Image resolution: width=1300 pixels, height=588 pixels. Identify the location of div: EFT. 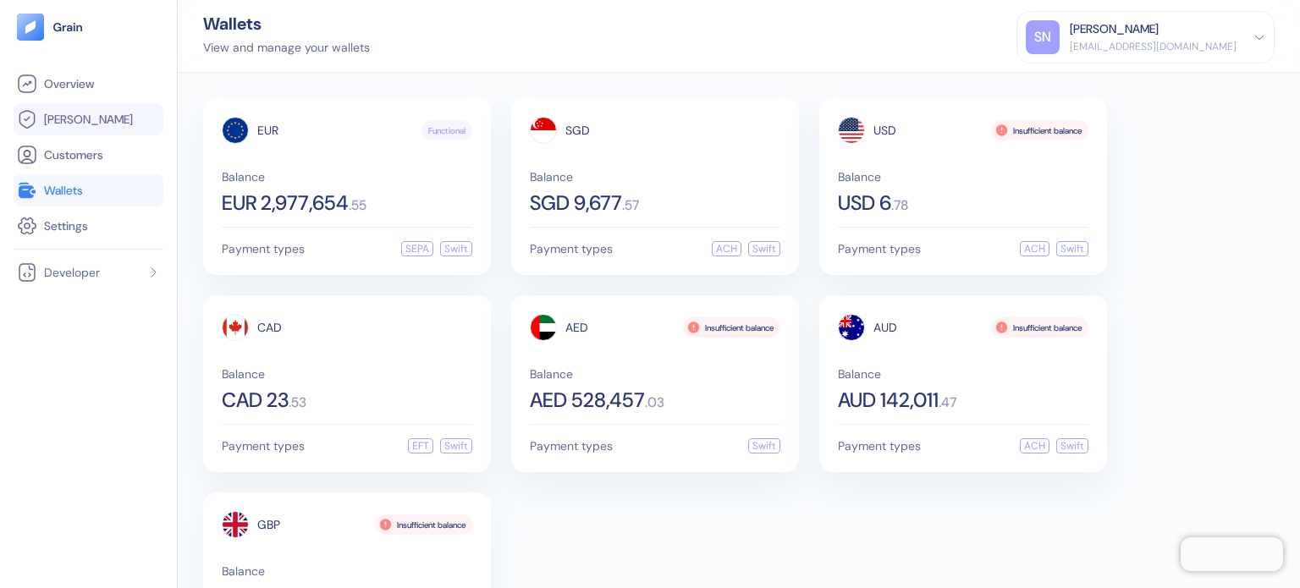
(421, 446).